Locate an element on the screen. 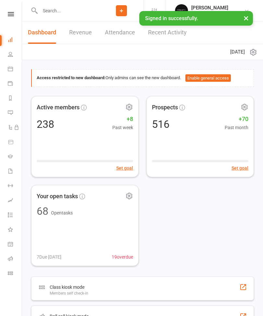 The height and width of the screenshot is (316, 263). span: Prospects is located at coordinates (165, 107).